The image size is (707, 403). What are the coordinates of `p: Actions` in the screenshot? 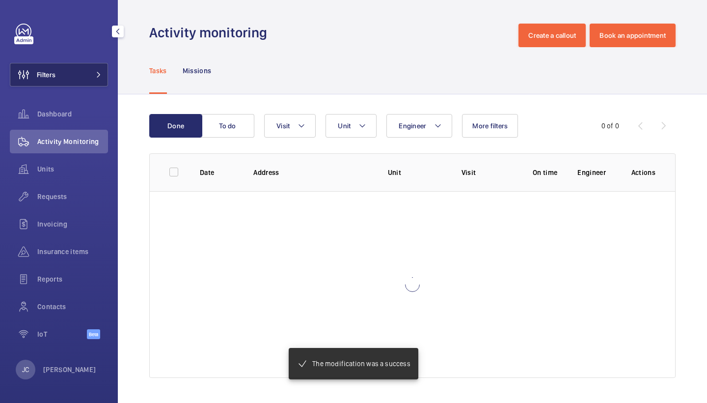 It's located at (643, 172).